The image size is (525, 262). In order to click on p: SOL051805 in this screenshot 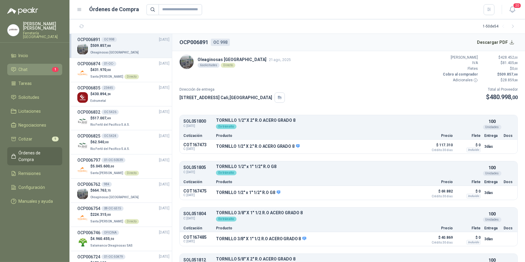, I will do `click(198, 167)`.